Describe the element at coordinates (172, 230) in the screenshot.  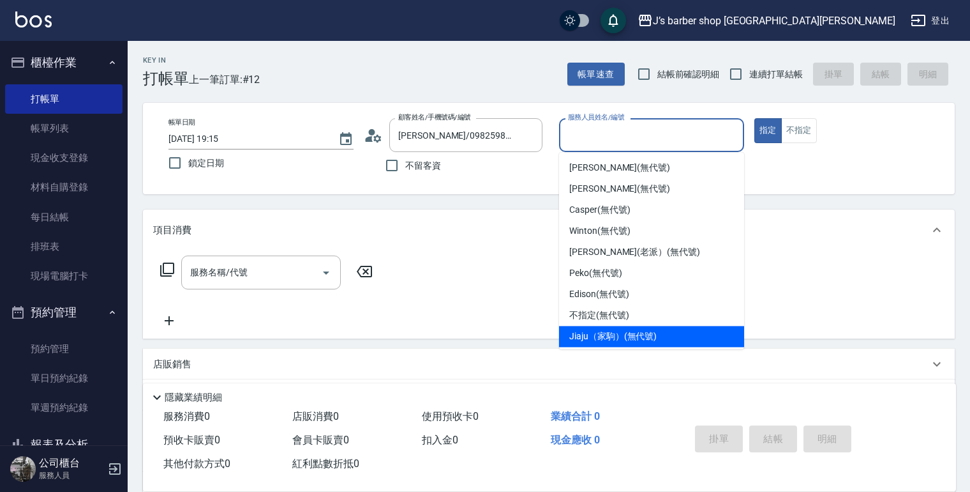
I see `p: 項目消費` at that location.